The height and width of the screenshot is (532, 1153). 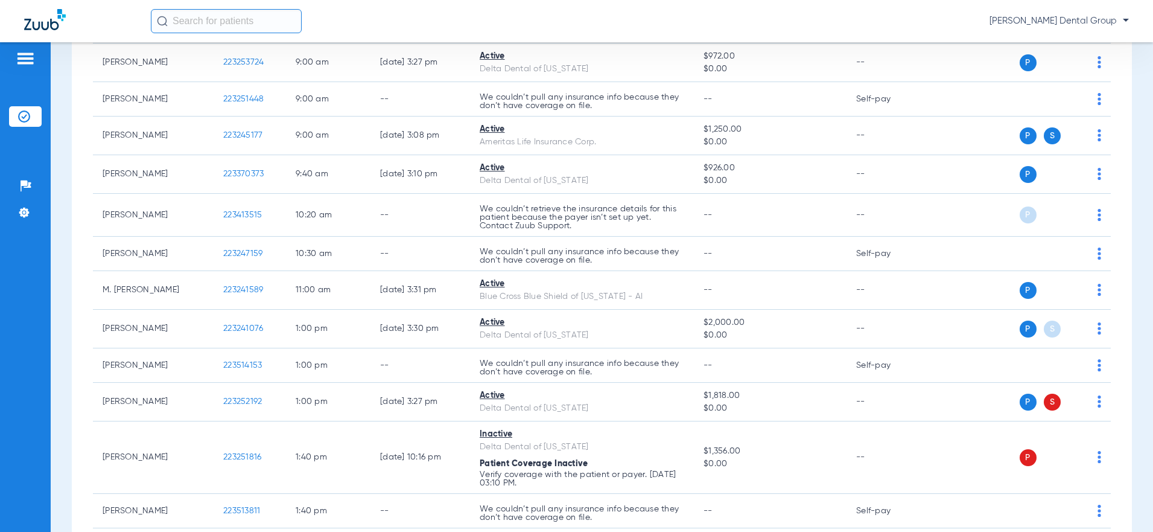 I want to click on span: 223370373, so click(x=243, y=174).